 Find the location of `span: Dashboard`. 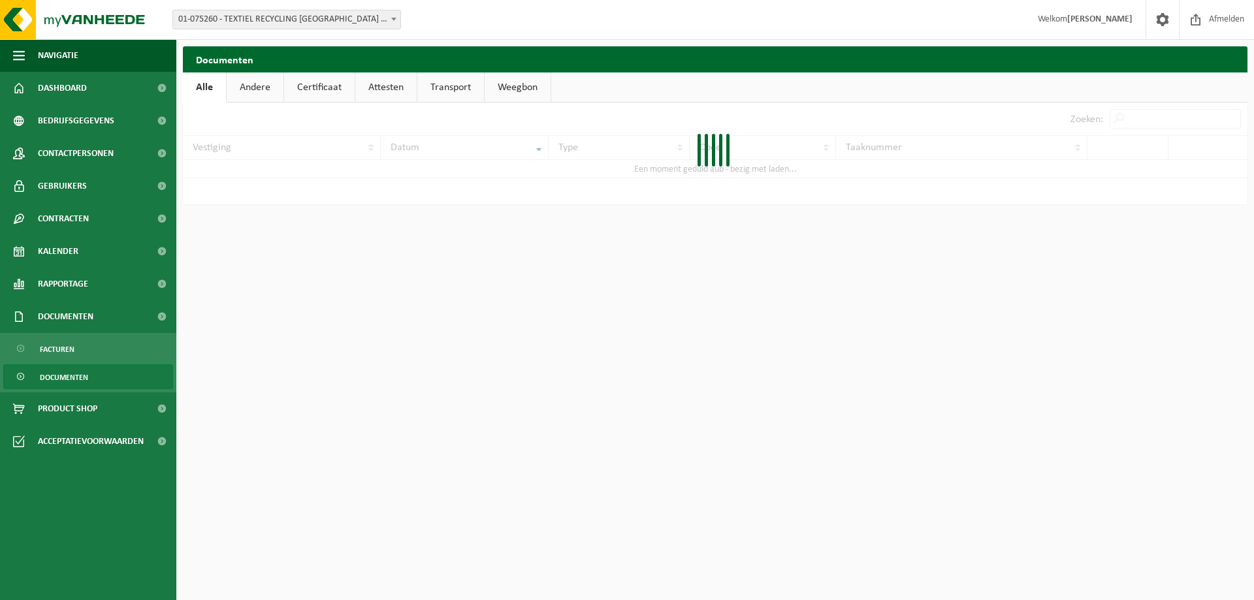

span: Dashboard is located at coordinates (62, 88).